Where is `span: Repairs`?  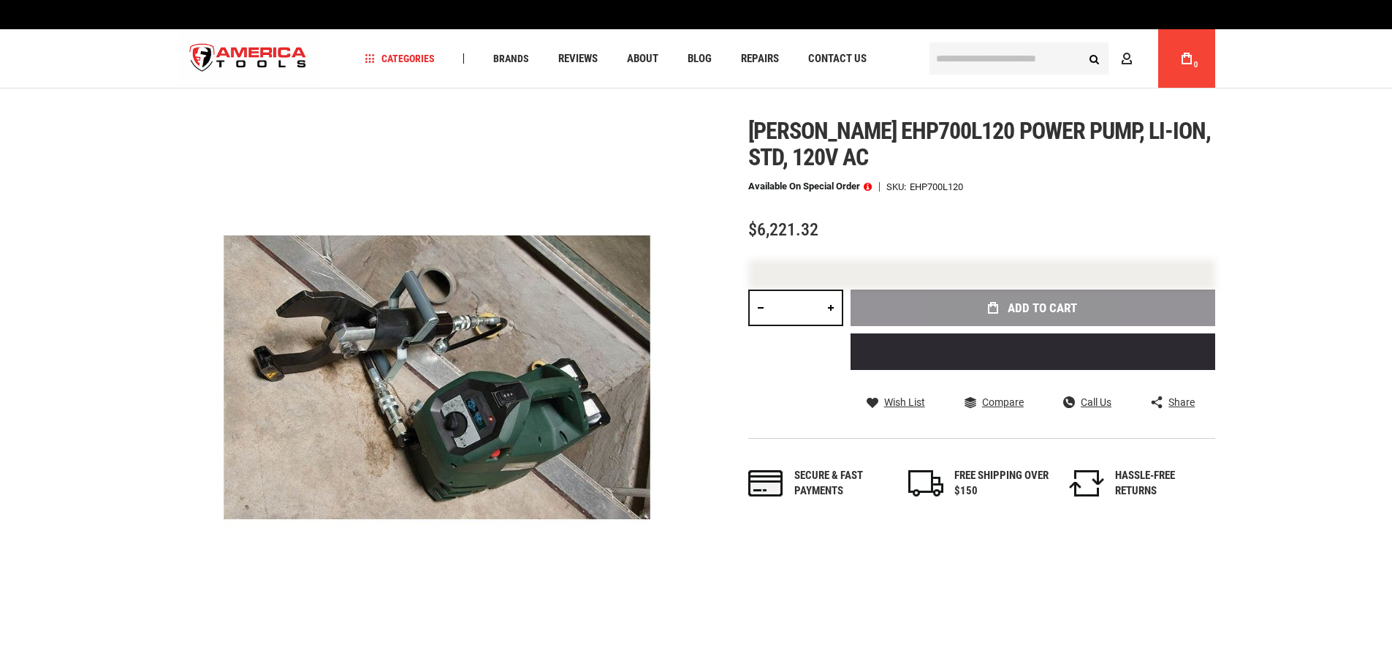
span: Repairs is located at coordinates (760, 58).